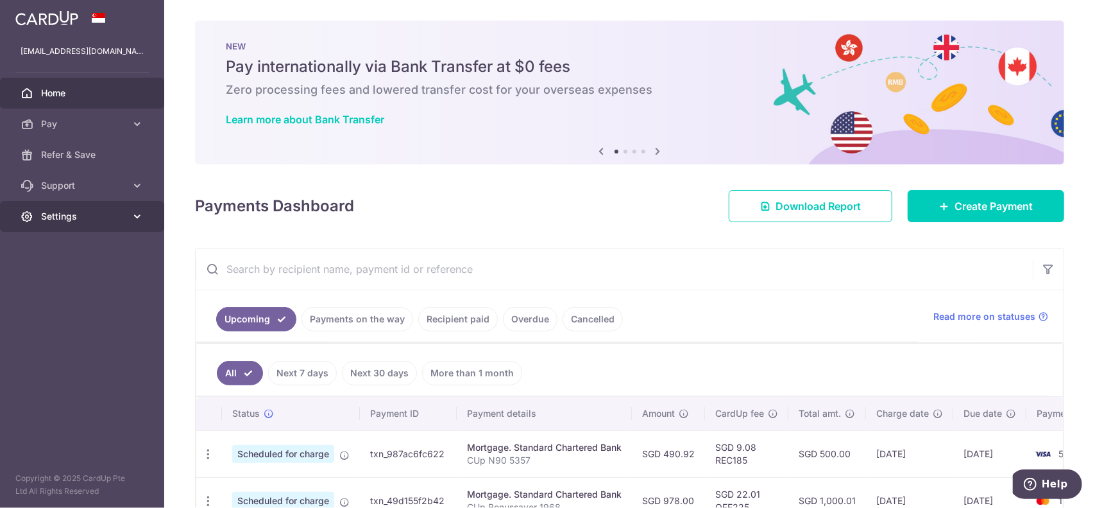 The image size is (1095, 508). I want to click on h4: Payments Dashboard, so click(275, 206).